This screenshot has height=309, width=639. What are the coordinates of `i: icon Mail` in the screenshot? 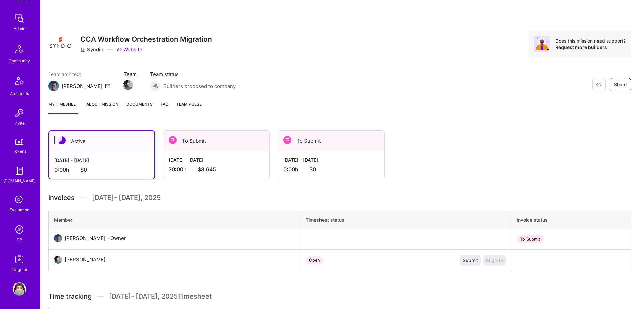 It's located at (108, 86).